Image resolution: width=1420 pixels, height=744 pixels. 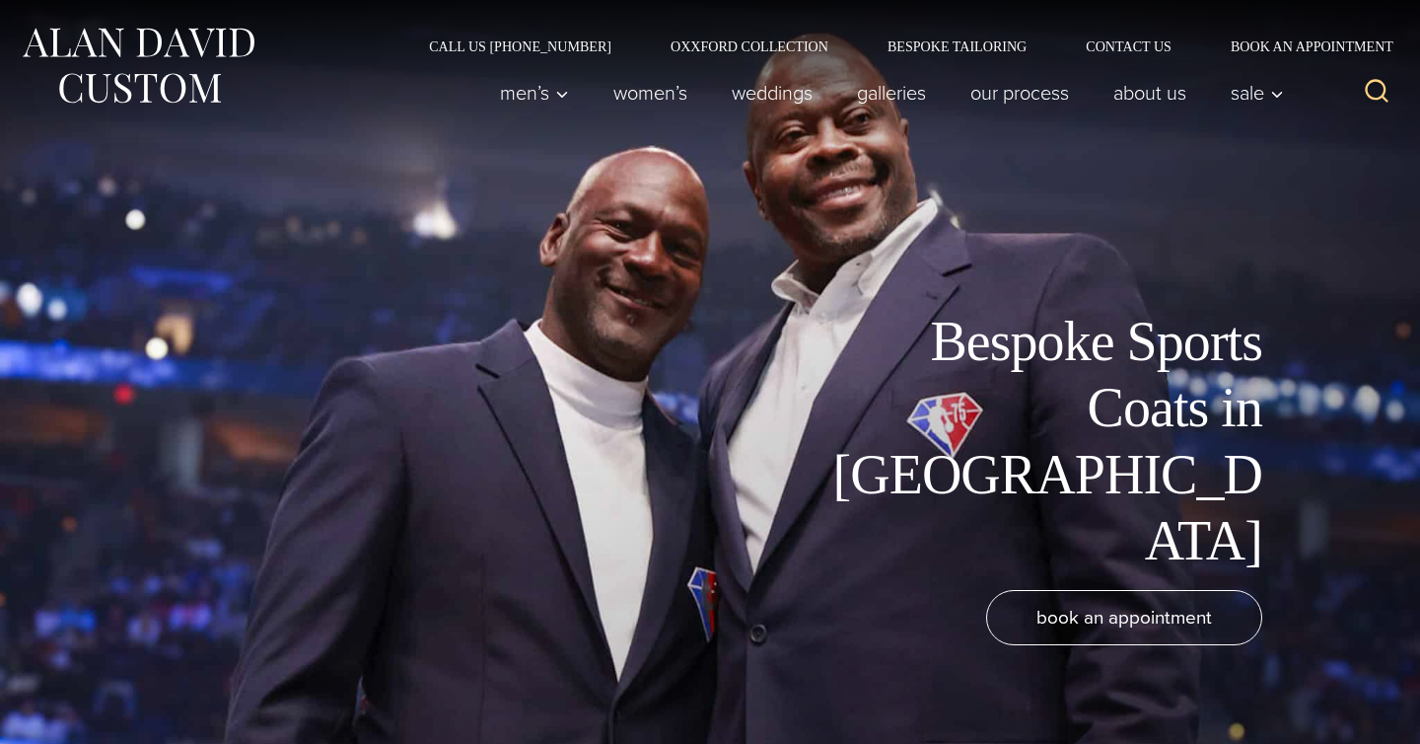 What do you see at coordinates (1124, 616) in the screenshot?
I see `span: book an appointment` at bounding box center [1124, 616].